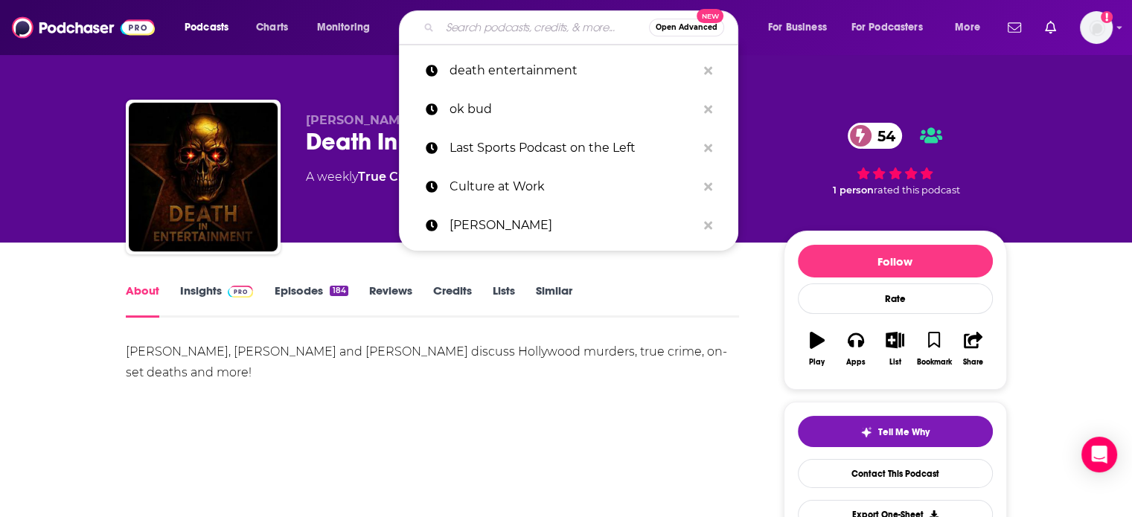  What do you see at coordinates (142, 301) in the screenshot?
I see `a: About` at bounding box center [142, 301].